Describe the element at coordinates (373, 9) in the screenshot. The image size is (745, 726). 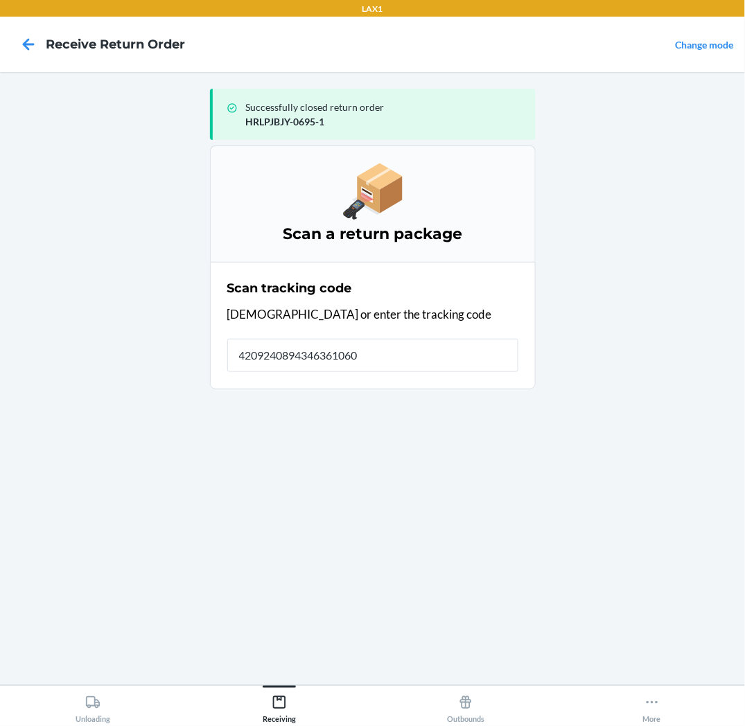
I see `p: LAX1` at that location.